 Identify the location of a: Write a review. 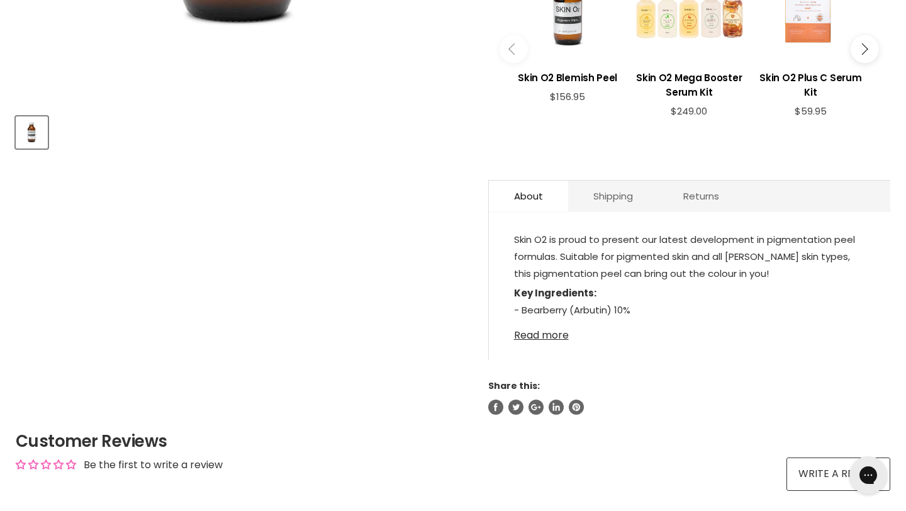
(838, 474).